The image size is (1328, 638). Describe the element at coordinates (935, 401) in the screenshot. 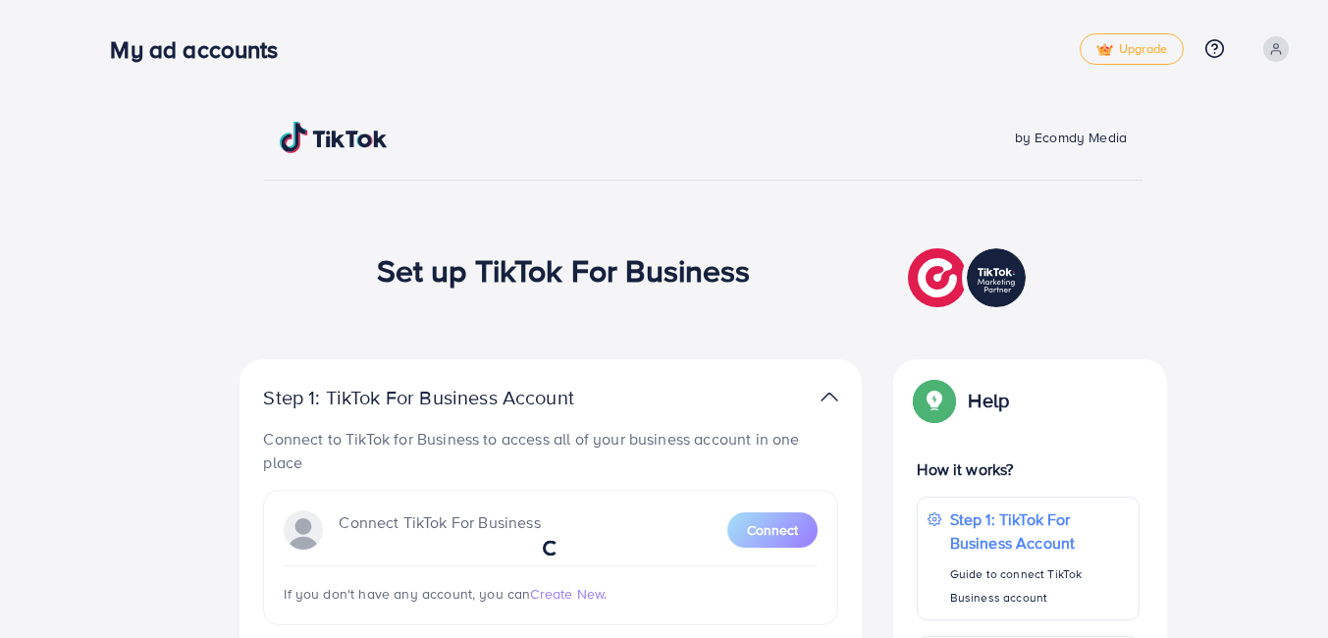

I see `img: Popup guide` at that location.